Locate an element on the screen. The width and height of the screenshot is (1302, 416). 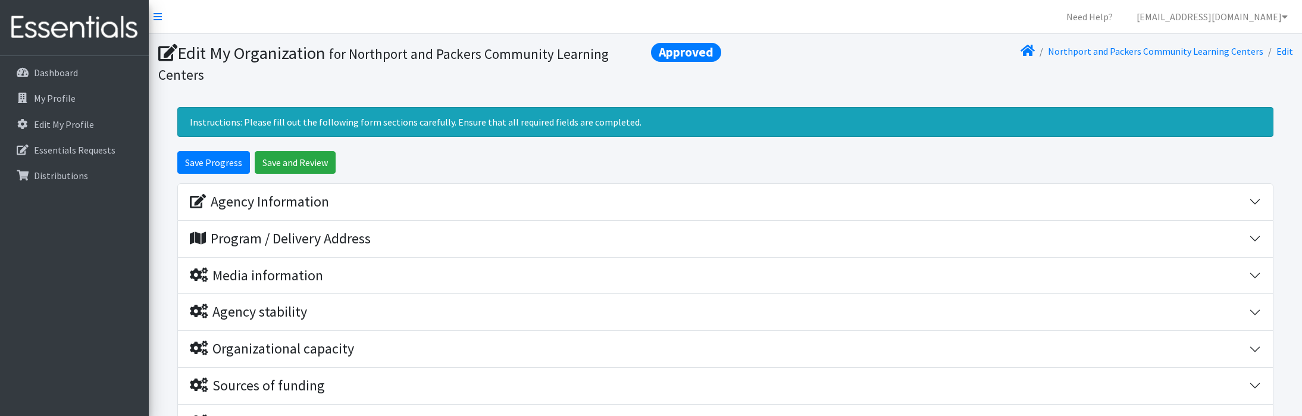
a: Edit is located at coordinates (1285, 51).